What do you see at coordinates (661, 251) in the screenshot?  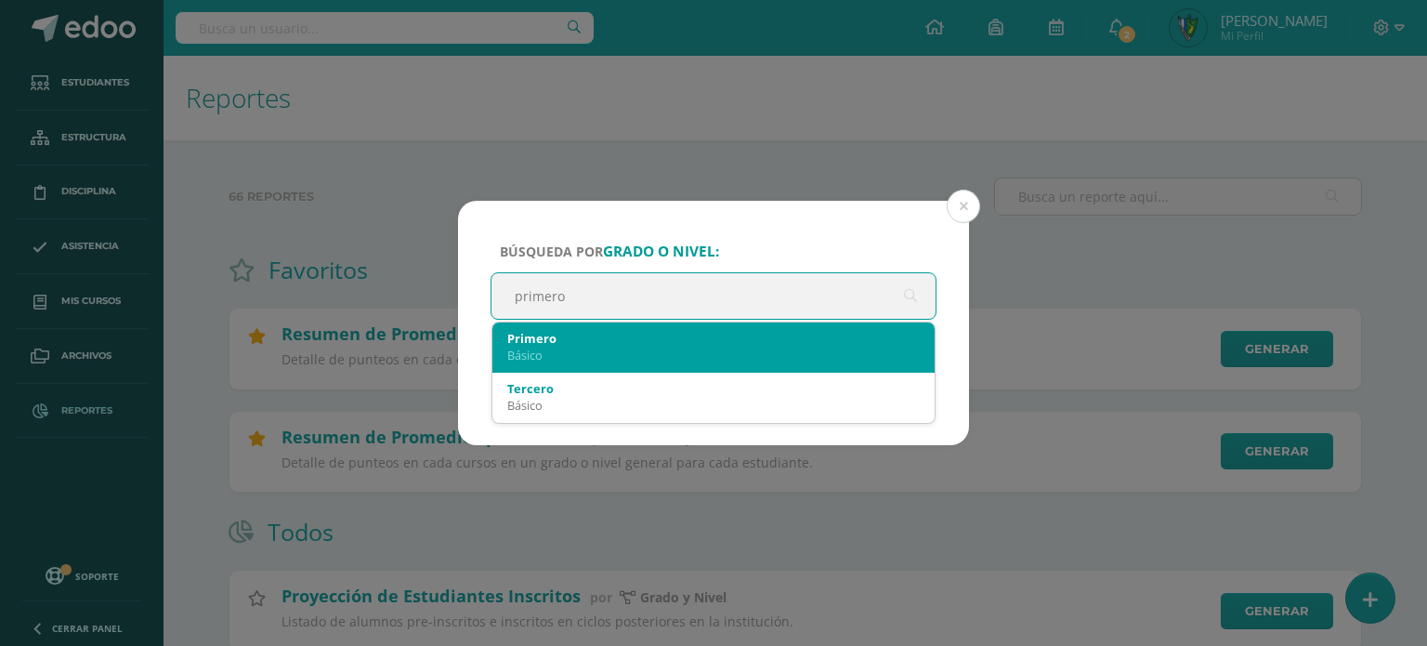 I see `strong: grado o nivel:` at bounding box center [661, 251].